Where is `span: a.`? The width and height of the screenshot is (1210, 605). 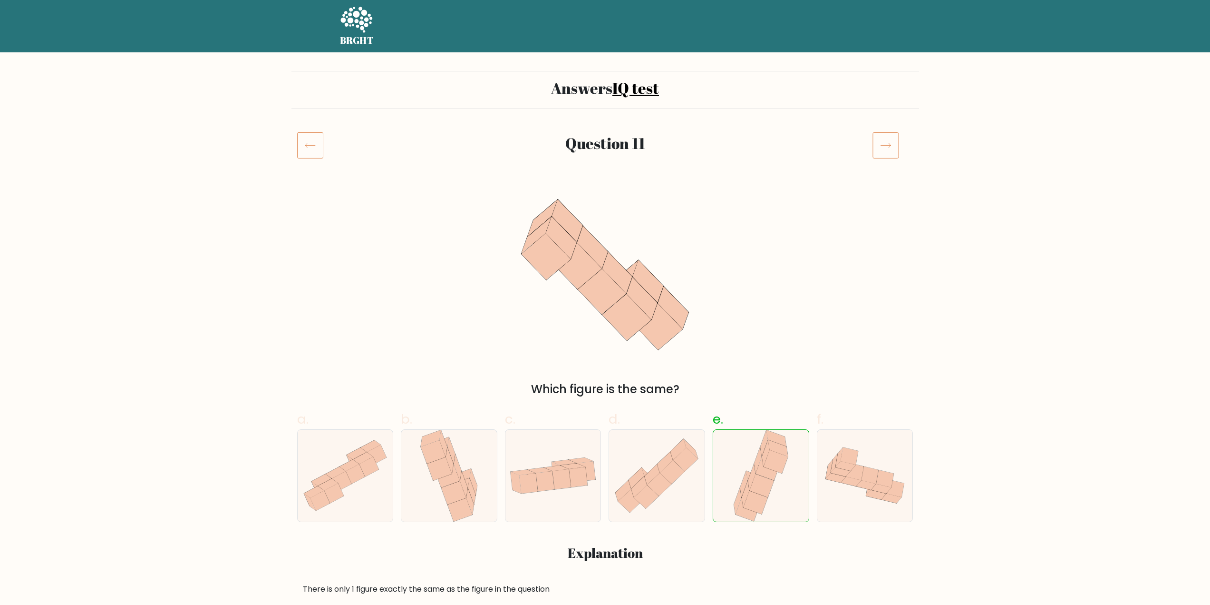
span: a. is located at coordinates (303, 419).